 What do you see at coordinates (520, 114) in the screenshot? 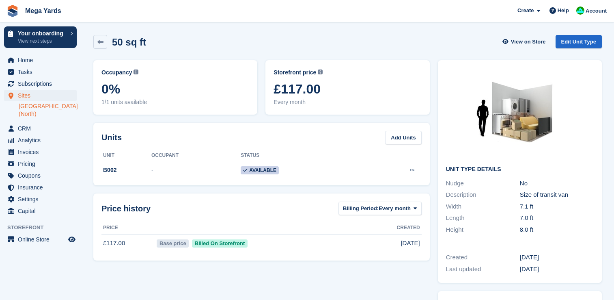
I see `img: 50.jpg` at bounding box center [520, 114].